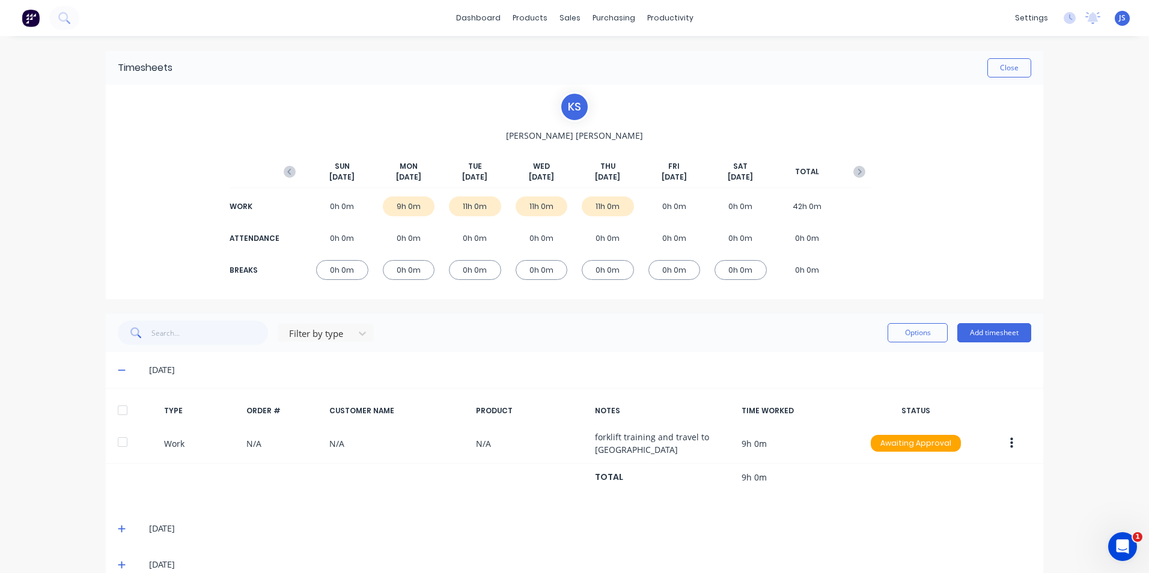 The image size is (1149, 573). I want to click on span: 1, so click(1138, 537).